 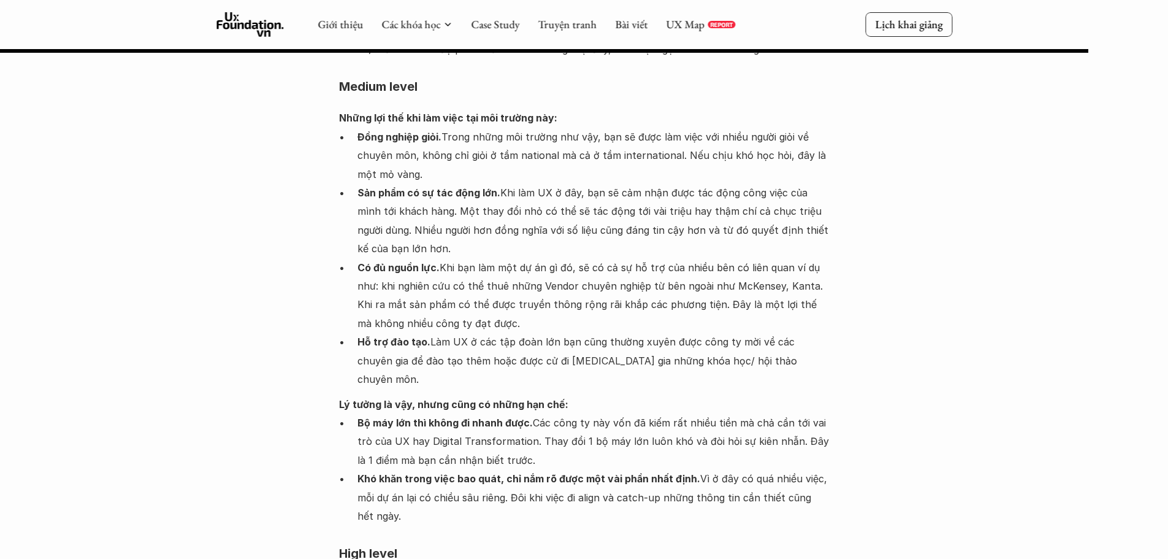 What do you see at coordinates (495, 24) in the screenshot?
I see `a: Case Study` at bounding box center [495, 24].